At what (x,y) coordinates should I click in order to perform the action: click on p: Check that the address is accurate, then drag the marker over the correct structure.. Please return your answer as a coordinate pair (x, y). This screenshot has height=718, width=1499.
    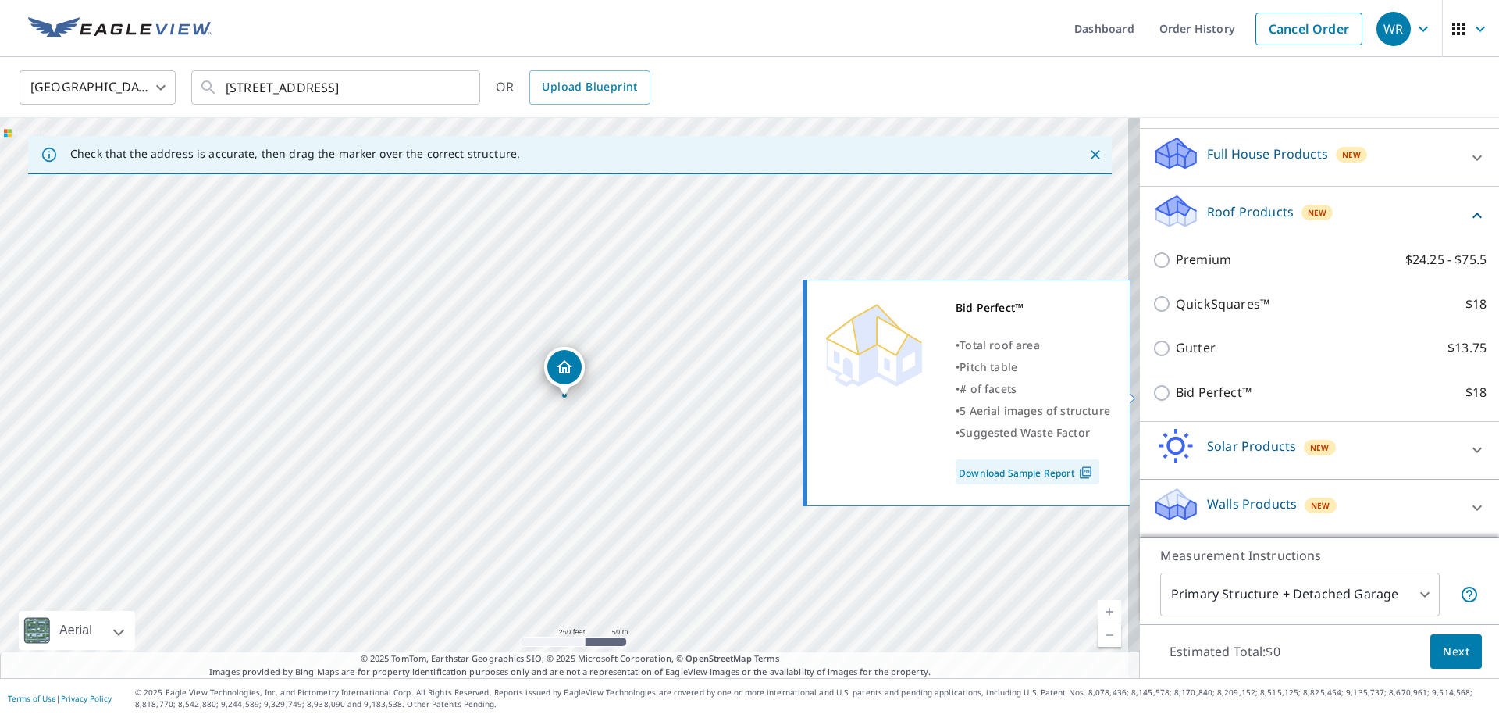
    Looking at the image, I should click on (295, 154).